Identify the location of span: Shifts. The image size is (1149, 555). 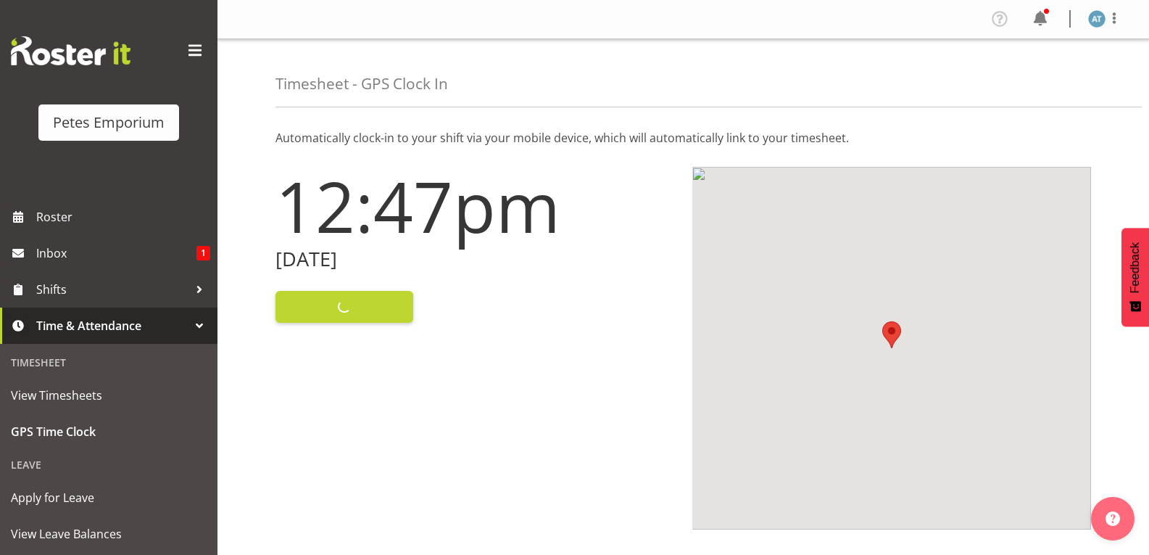
(112, 289).